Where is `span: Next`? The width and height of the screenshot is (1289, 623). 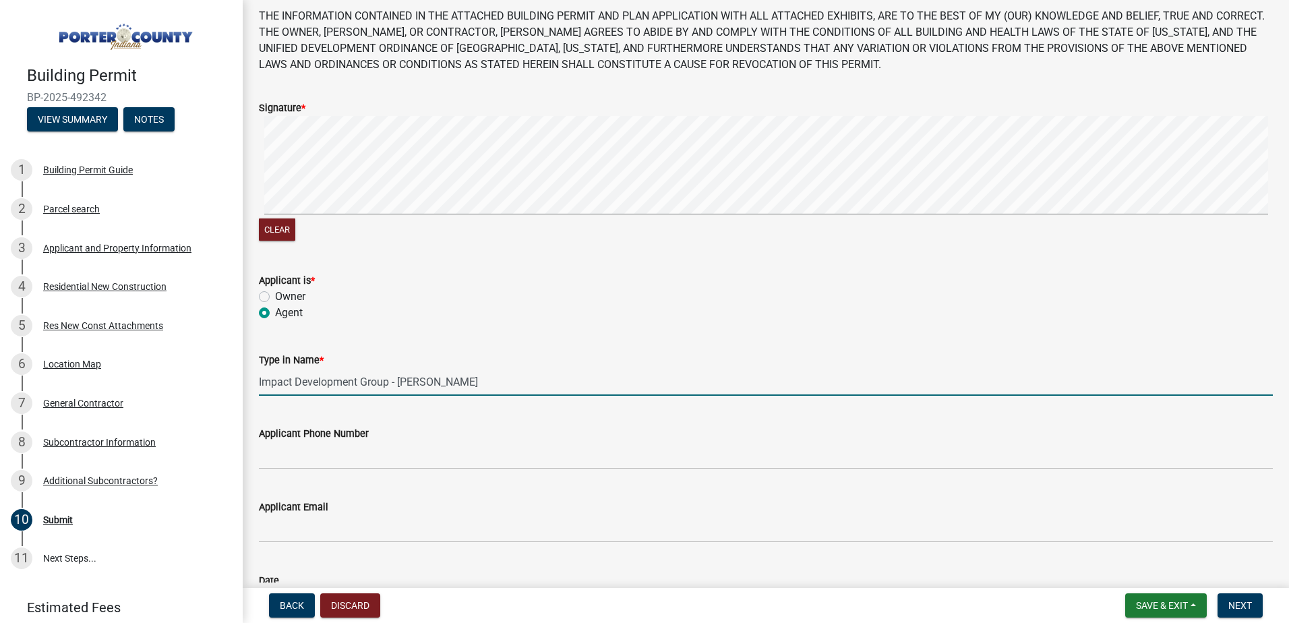
span: Next is located at coordinates (1240, 606).